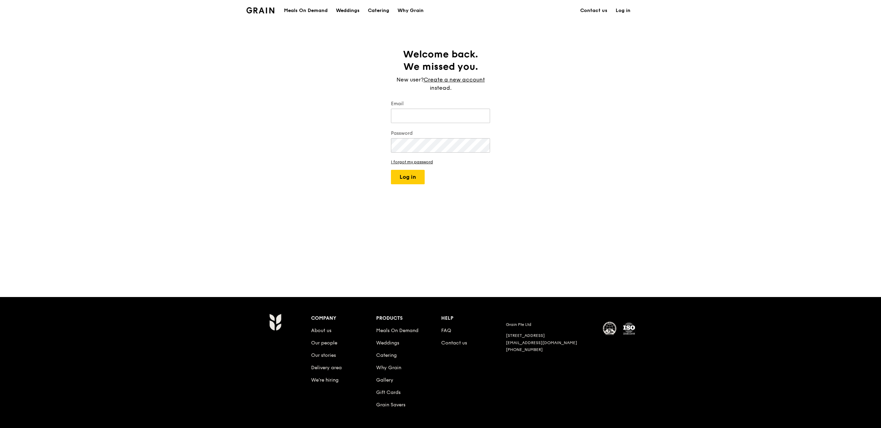  Describe the element at coordinates (326, 368) in the screenshot. I see `a: Delivery area` at that location.